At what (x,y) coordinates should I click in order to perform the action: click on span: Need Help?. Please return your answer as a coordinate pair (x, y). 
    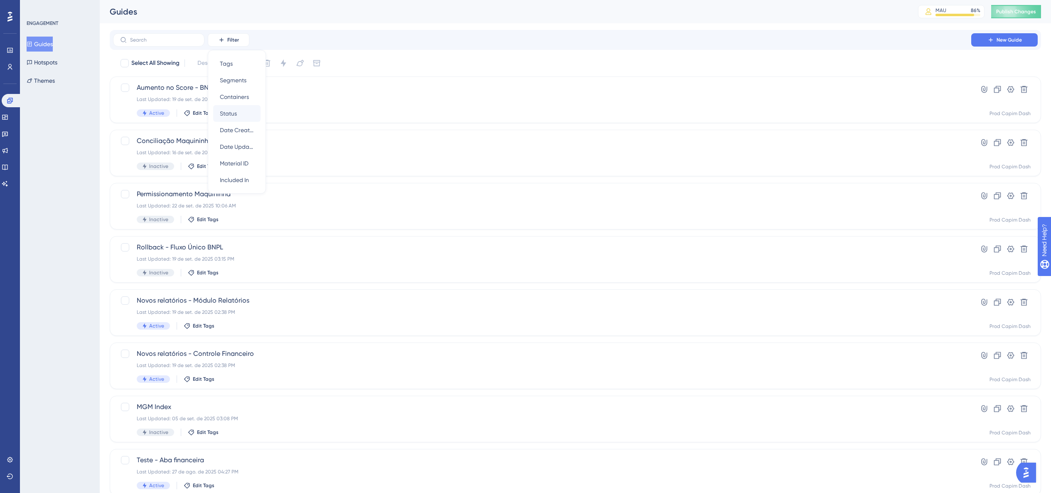
    Looking at the image, I should click on (36, 7).